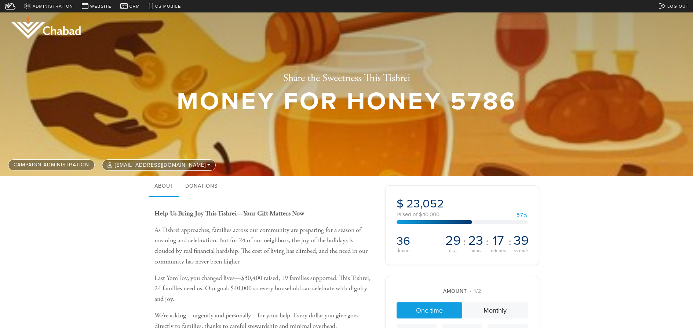 The width and height of the screenshot is (693, 328). Describe the element at coordinates (168, 6) in the screenshot. I see `span: CS Mobile` at that location.